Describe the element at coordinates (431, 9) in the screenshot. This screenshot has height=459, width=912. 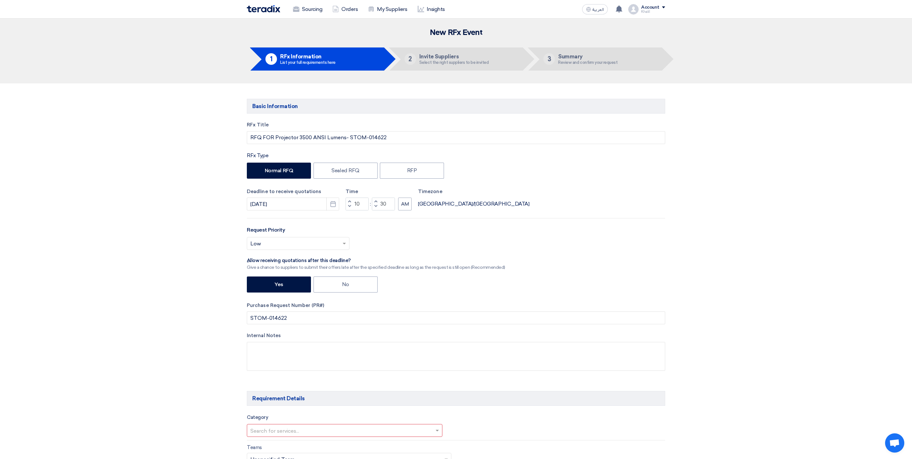
I see `a: Insights` at that location.